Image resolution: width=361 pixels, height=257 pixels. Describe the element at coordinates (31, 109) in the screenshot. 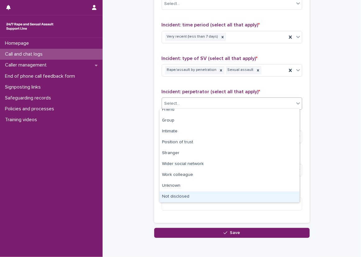

I see `p: Policies and processes` at that location.